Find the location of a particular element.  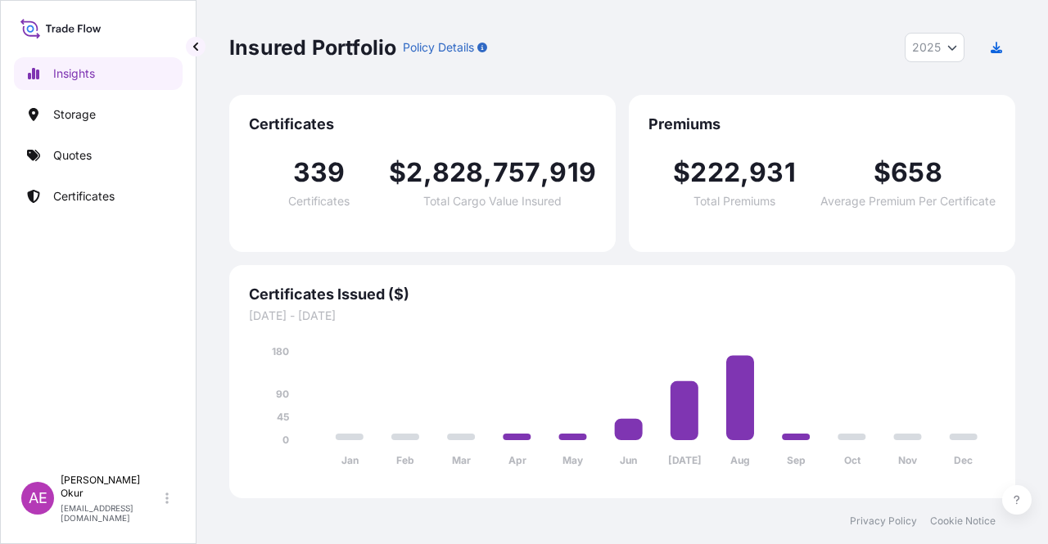

tspan: Mar is located at coordinates (461, 460).